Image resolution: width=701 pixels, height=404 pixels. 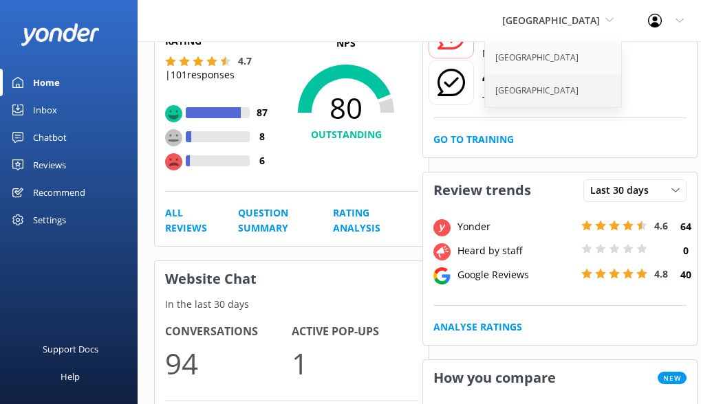 I want to click on p: | 101 responses, so click(x=199, y=75).